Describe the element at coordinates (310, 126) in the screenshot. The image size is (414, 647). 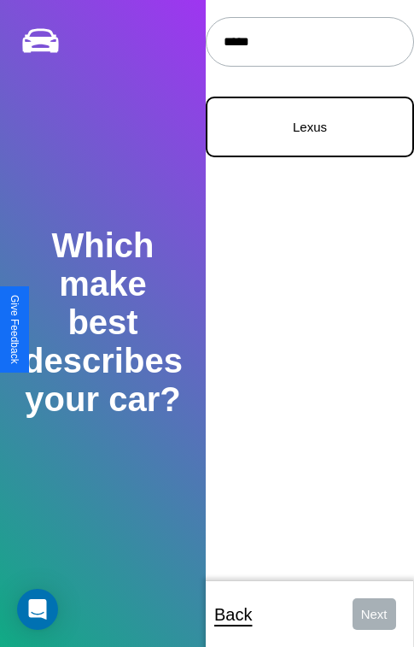
I see `p: Lexus` at that location.